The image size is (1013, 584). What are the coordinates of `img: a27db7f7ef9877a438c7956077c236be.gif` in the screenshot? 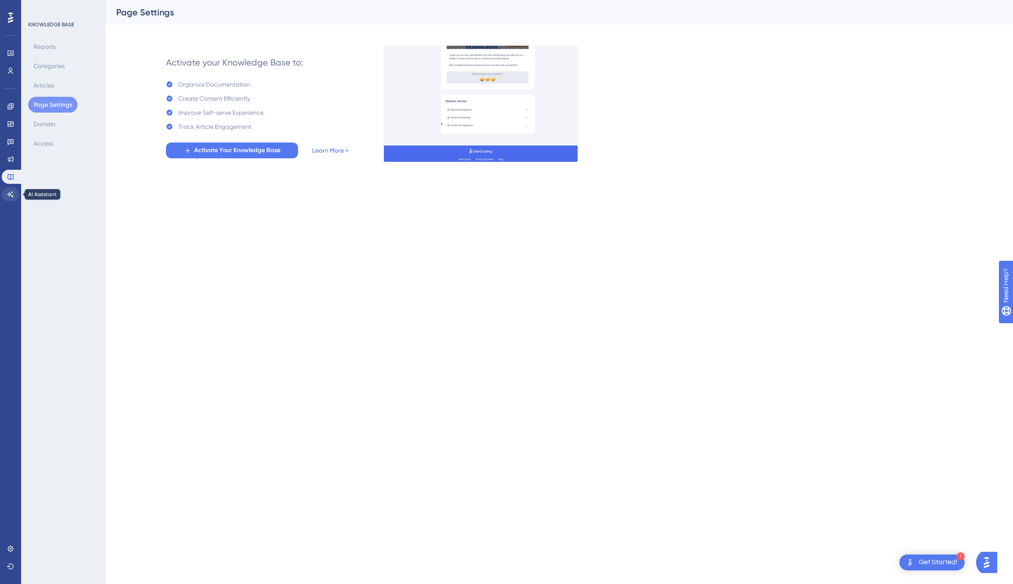 It's located at (481, 104).